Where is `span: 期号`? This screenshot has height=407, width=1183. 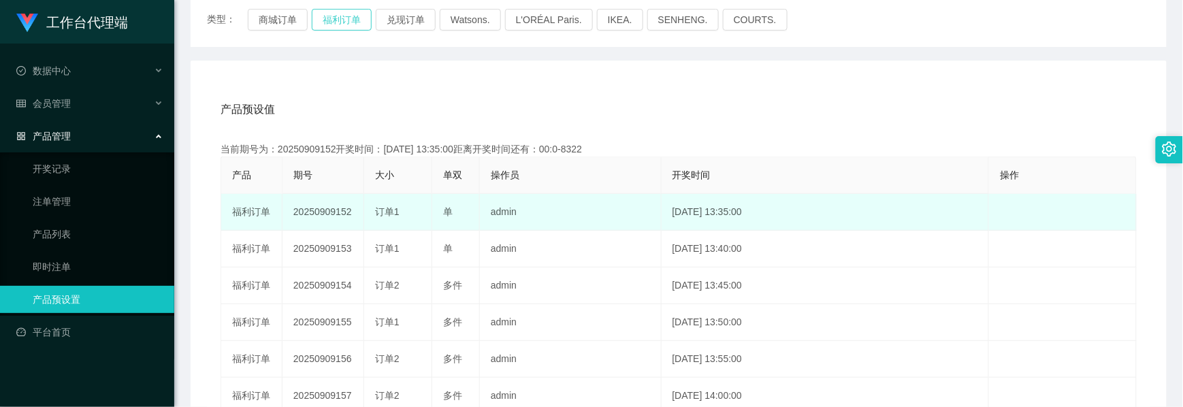 span: 期号 is located at coordinates (303, 175).